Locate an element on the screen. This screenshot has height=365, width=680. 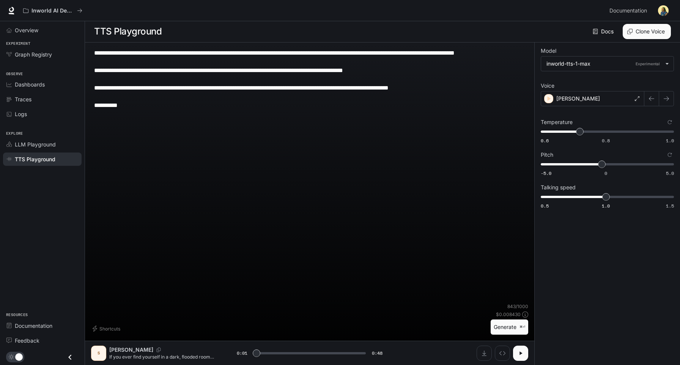
button: Download audio is located at coordinates (484, 353).